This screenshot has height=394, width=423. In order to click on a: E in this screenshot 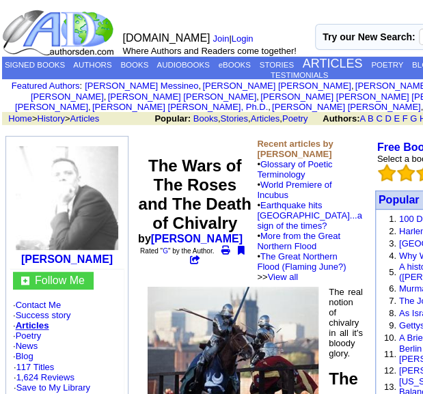, I will do `click(396, 118)`.